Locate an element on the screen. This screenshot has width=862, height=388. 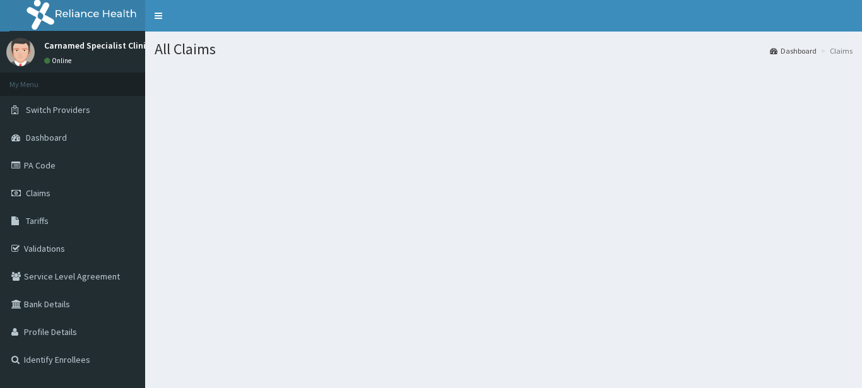
li: Claims is located at coordinates (834, 50).